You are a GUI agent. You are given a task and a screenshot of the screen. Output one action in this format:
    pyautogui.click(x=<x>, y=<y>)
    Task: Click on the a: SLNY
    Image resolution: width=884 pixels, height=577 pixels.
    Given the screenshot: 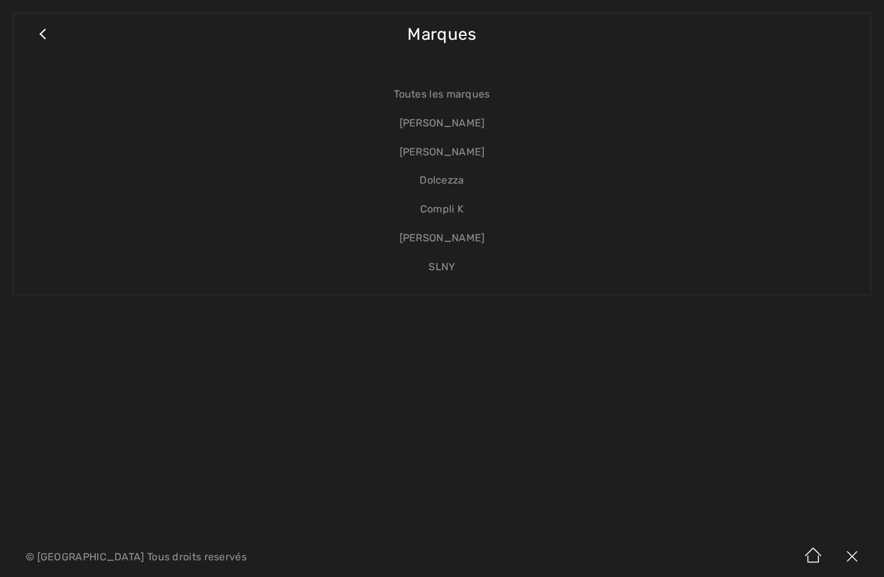 What is the action you would take?
    pyautogui.click(x=442, y=267)
    